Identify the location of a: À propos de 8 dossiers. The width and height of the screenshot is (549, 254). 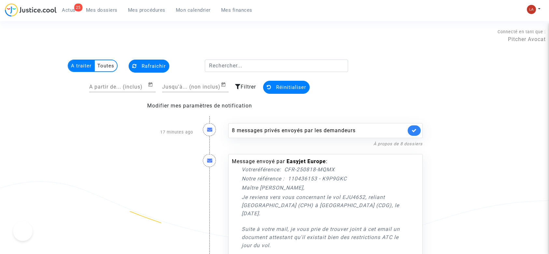
(398, 144).